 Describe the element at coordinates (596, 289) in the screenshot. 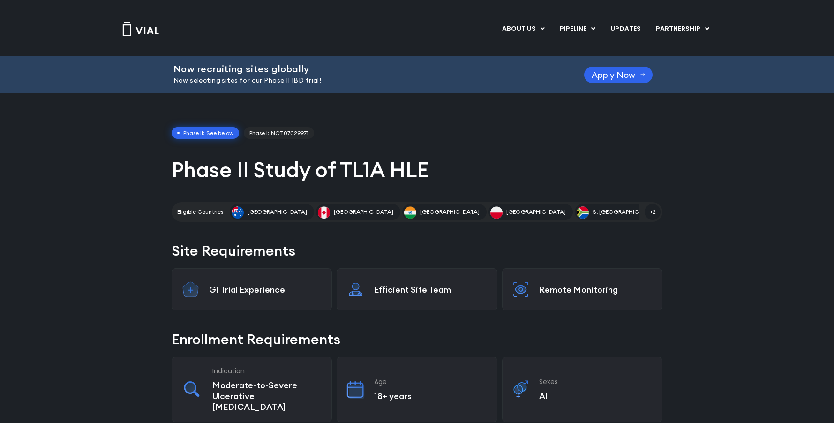

I see `p: Remote Monitoring` at that location.